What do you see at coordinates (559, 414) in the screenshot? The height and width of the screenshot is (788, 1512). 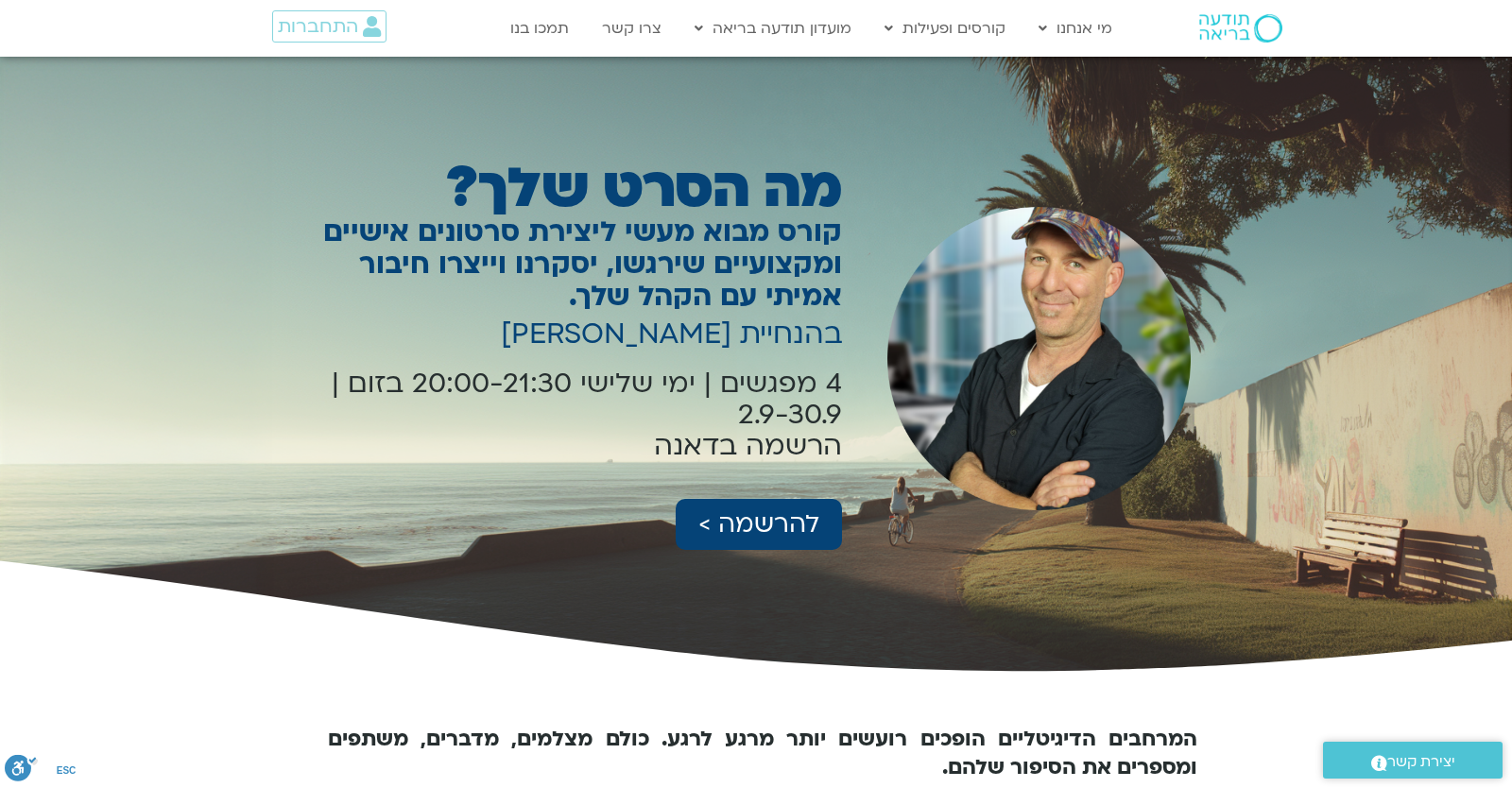 I see `p: 4 מפגשים | ימי שלישי 20:00-21:30 בזום | 2.9-30.9 הרשמה בדאנה` at bounding box center [559, 414].